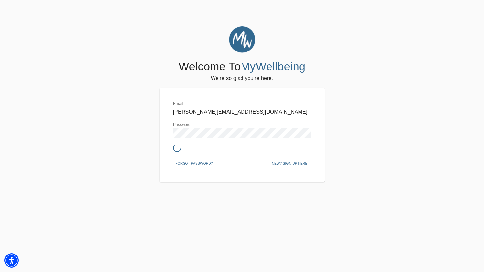 This screenshot has height=272, width=484. Describe the element at coordinates (12, 260) in the screenshot. I see `div: Accessibility Menu` at that location.